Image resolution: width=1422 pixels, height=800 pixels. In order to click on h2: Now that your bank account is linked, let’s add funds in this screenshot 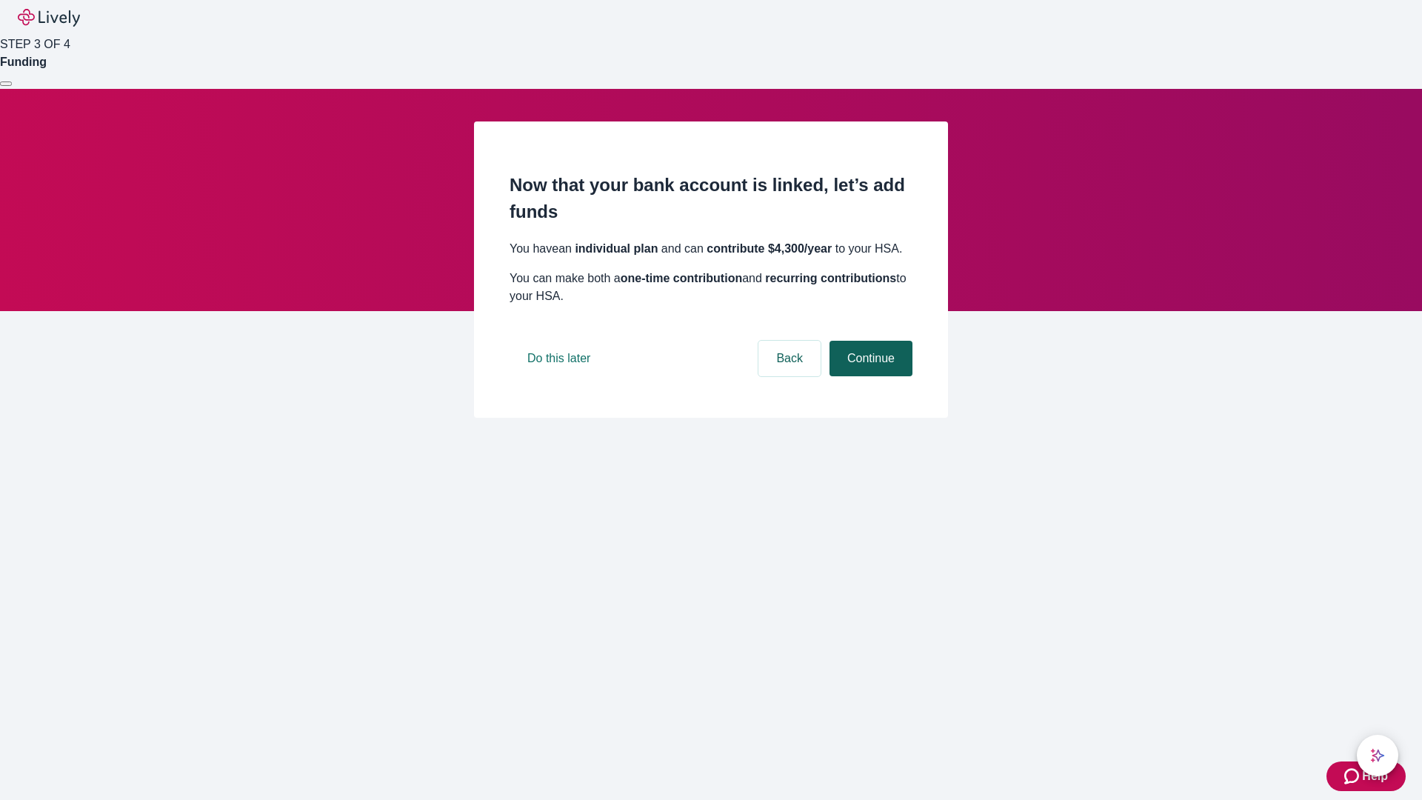, I will do `click(711, 199)`.